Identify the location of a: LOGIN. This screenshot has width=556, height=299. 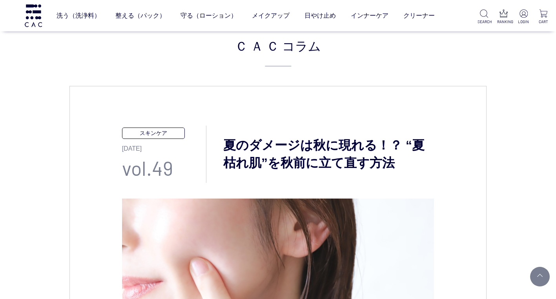
(524, 17).